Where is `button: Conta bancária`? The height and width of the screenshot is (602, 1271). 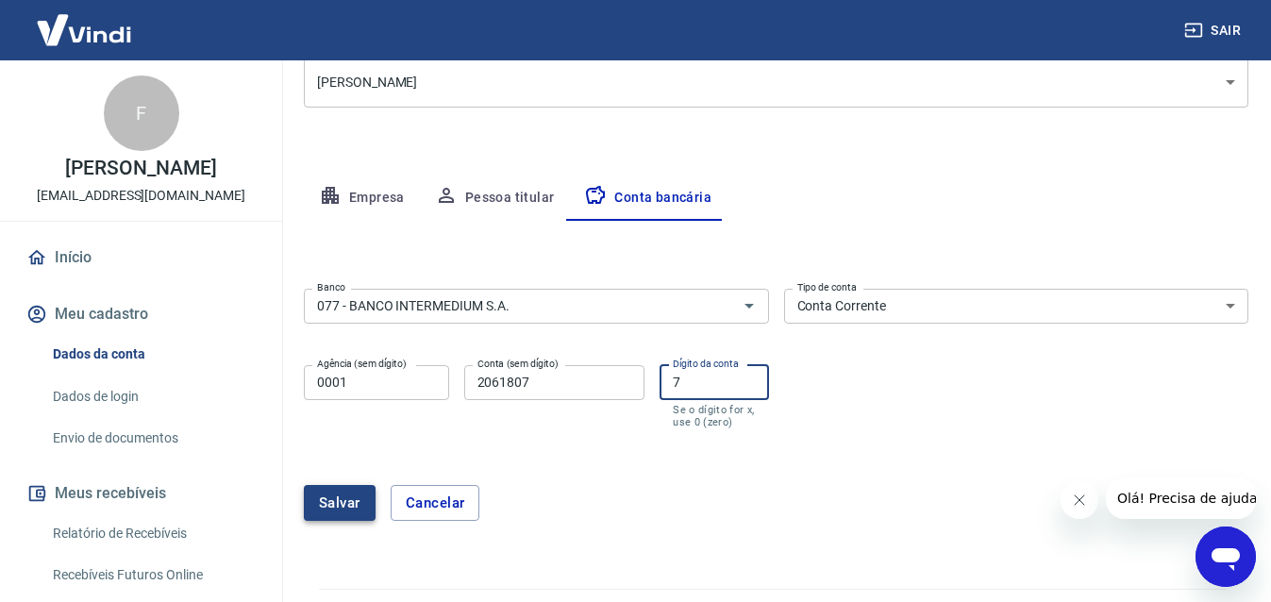
button: Conta bancária is located at coordinates (647, 198).